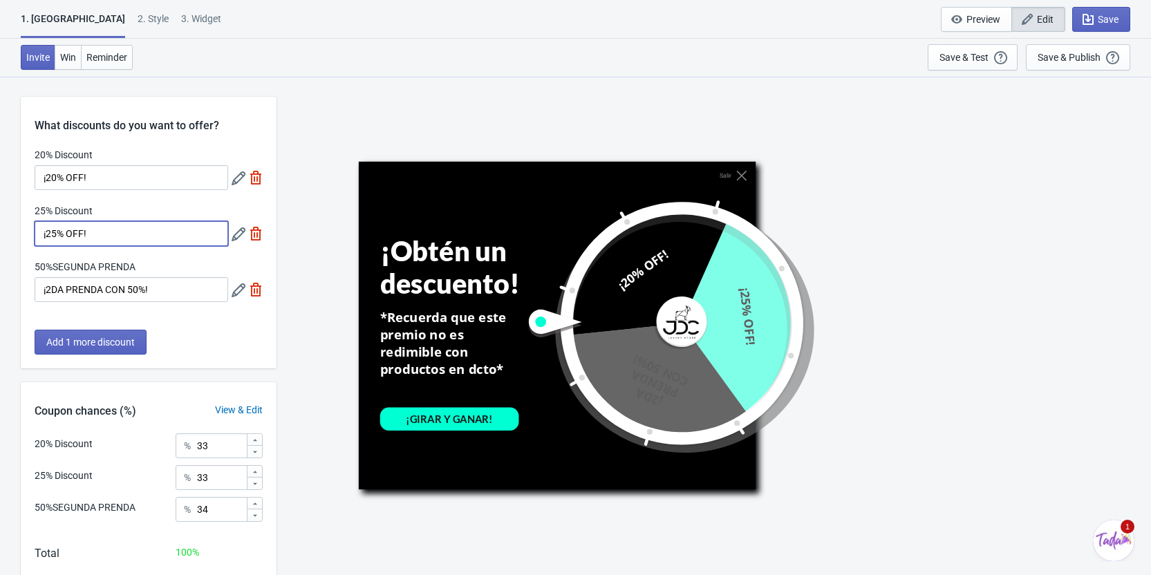 The image size is (1151, 575). I want to click on label: 25% Discount, so click(64, 211).